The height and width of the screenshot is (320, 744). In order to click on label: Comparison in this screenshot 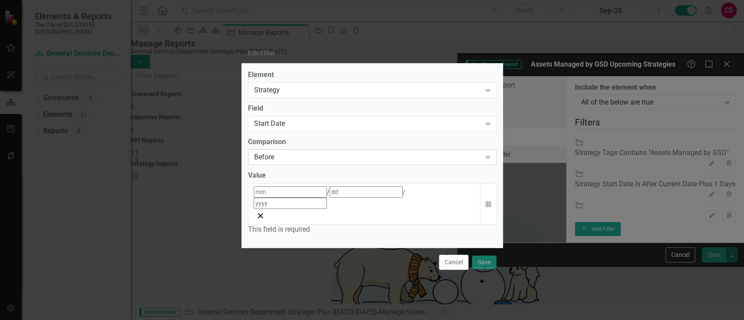, I will do `click(372, 142)`.